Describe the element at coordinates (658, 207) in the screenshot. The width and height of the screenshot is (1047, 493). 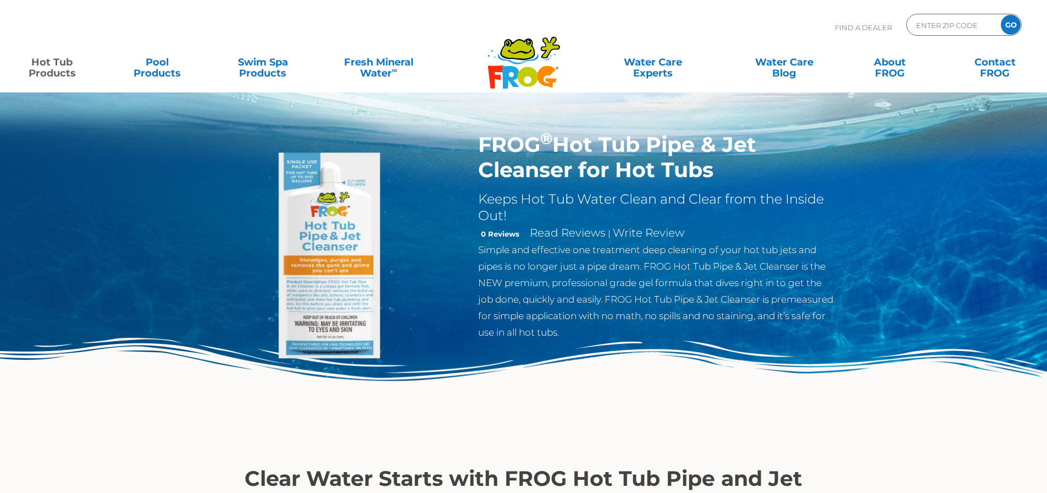
I see `h2: Keeps Hot Tub Water Clean and Clear from the Inside Out!` at that location.